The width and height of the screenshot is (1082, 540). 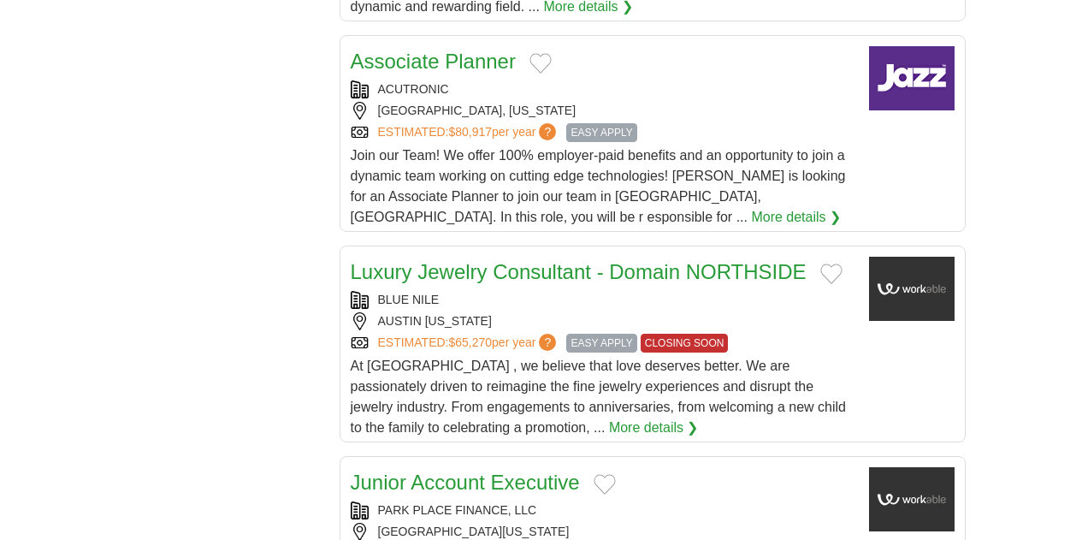 I want to click on span: $65,270, so click(x=470, y=342).